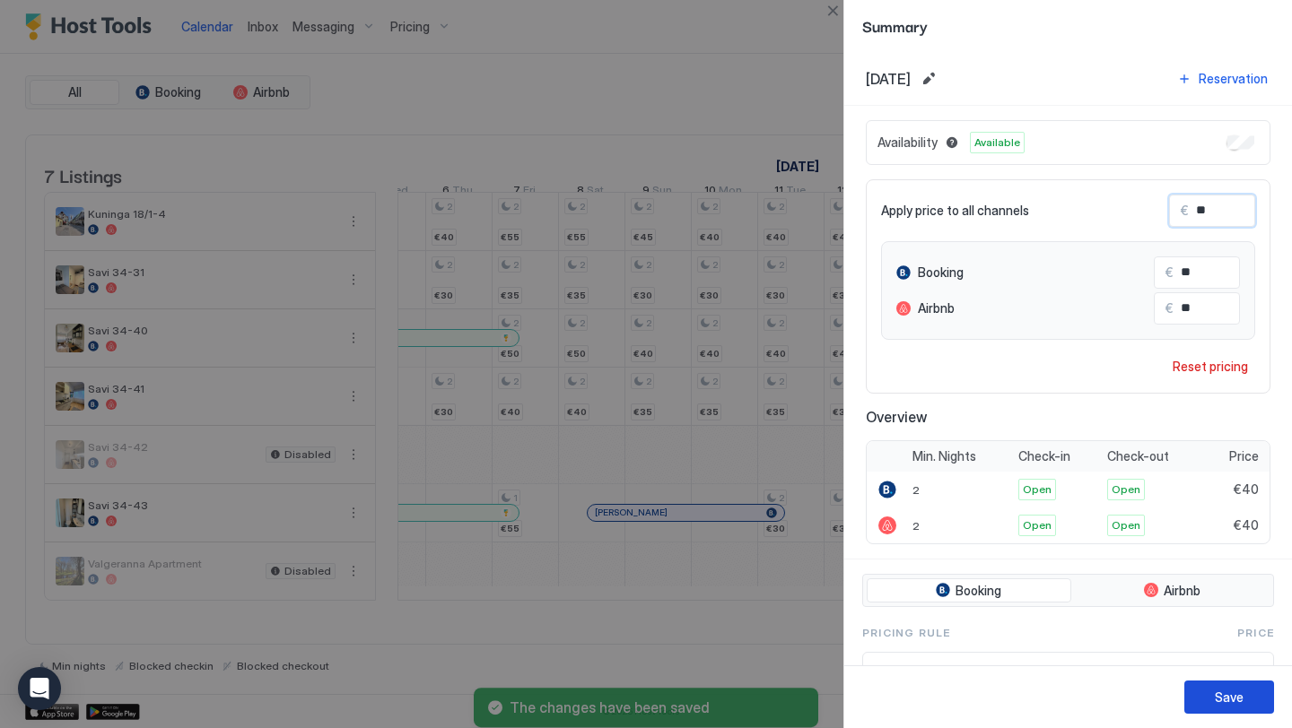  Describe the element at coordinates (1172, 591) in the screenshot. I see `button: Airbnb` at that location.